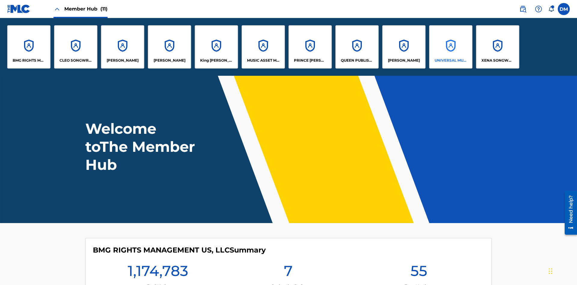  Describe the element at coordinates (419, 273) in the screenshot. I see `h1: 55` at that location.